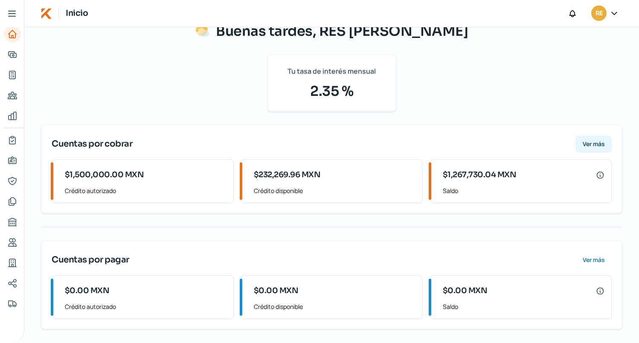  Describe the element at coordinates (90, 260) in the screenshot. I see `span: Cuentas por pagar` at that location.